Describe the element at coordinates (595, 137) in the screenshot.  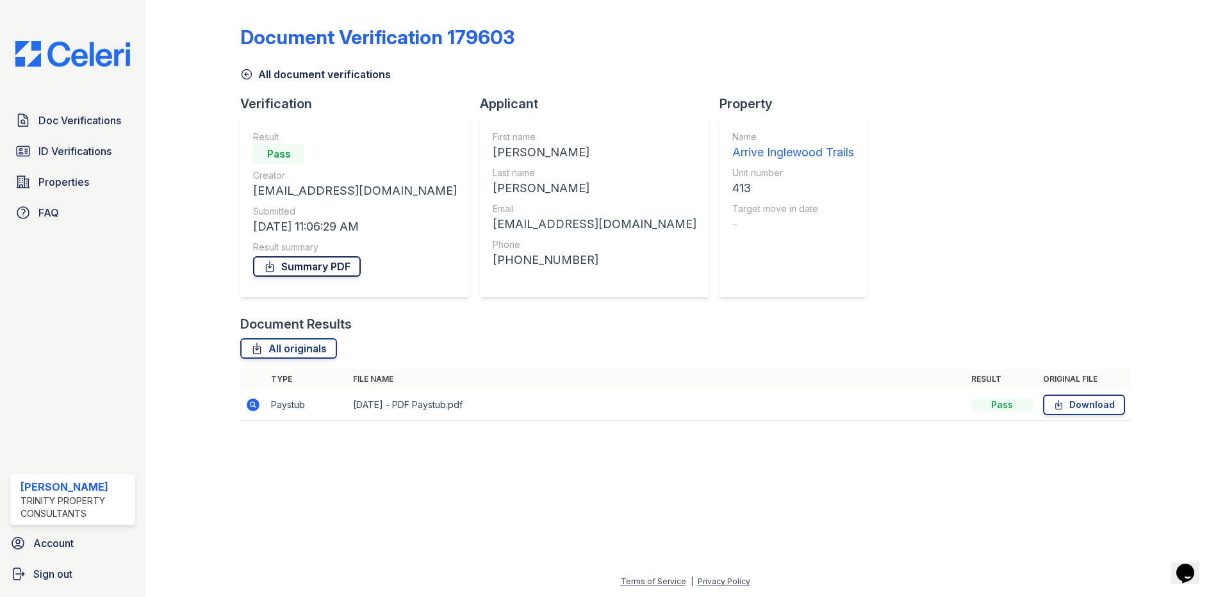
I see `div: First name` at that location.